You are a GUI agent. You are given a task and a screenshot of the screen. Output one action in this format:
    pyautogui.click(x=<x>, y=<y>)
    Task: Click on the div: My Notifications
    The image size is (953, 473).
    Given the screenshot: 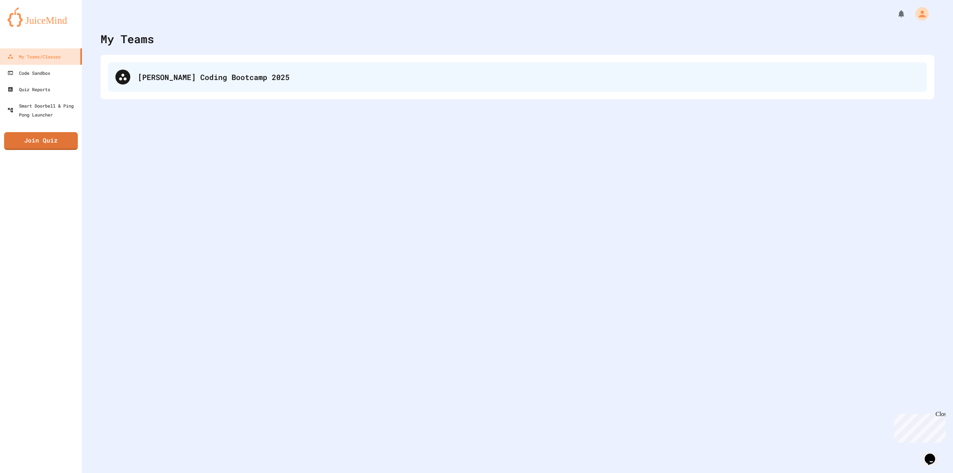 What is the action you would take?
    pyautogui.click(x=895, y=14)
    